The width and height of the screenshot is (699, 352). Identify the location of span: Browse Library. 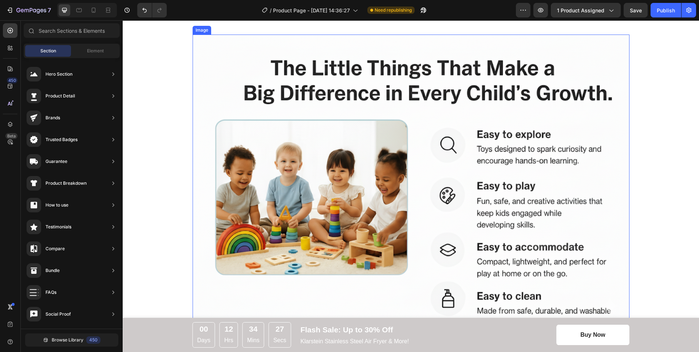
(67, 340).